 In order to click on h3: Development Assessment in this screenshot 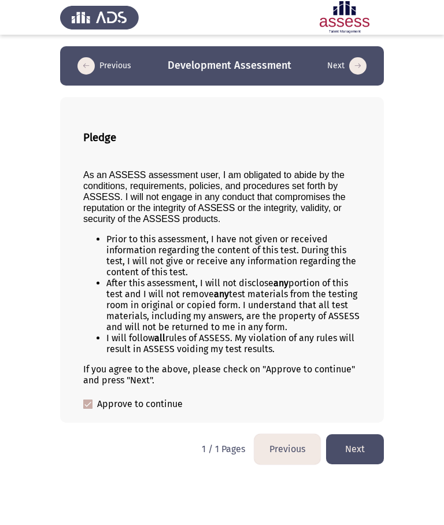, I will do `click(230, 65)`.